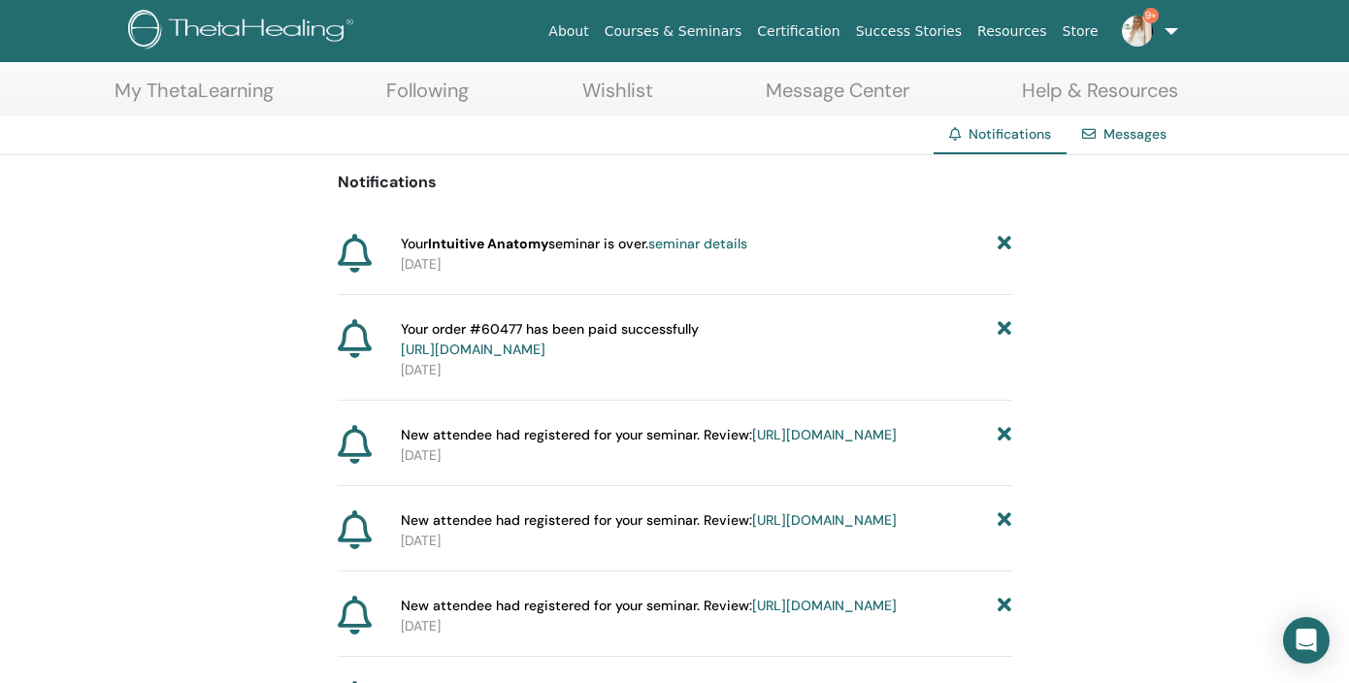 This screenshot has width=1349, height=683. What do you see at coordinates (798, 31) in the screenshot?
I see `a: Certification` at bounding box center [798, 31].